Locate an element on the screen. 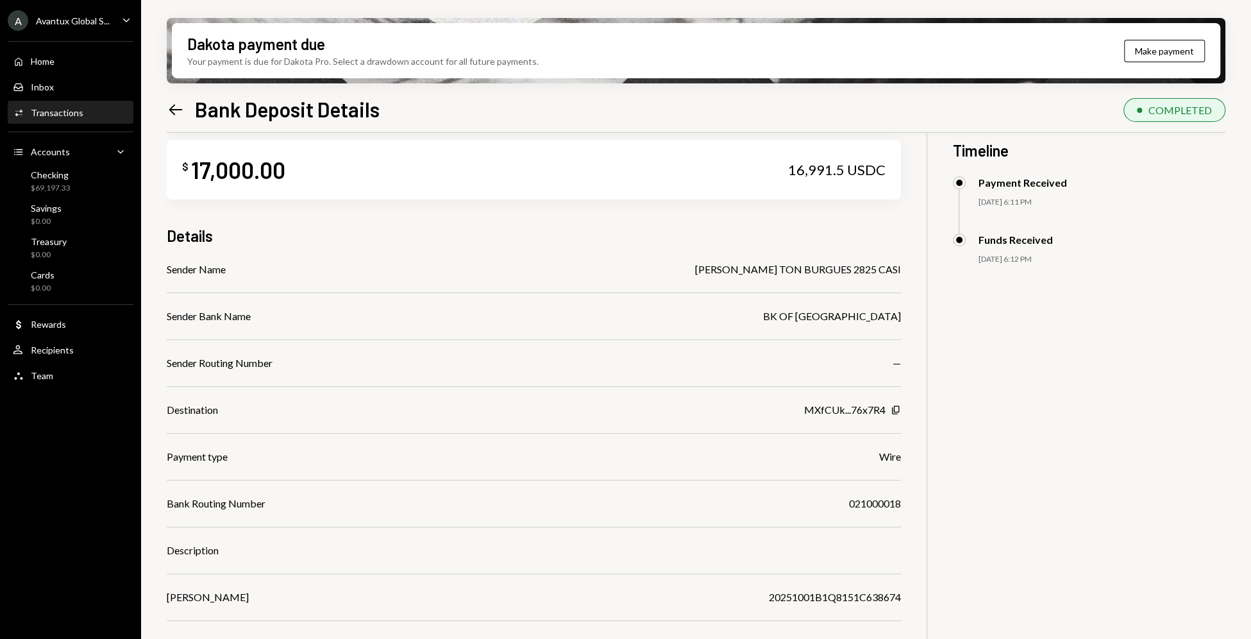 Image resolution: width=1251 pixels, height=639 pixels. div: Cards is located at coordinates (42, 274).